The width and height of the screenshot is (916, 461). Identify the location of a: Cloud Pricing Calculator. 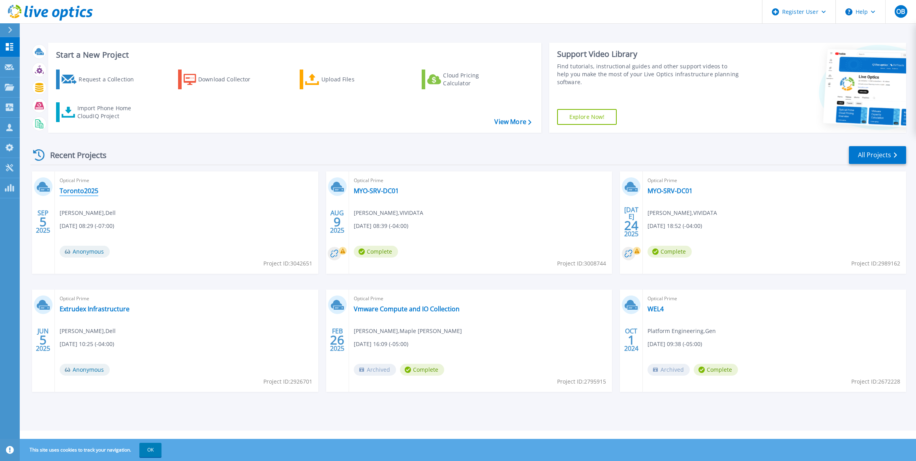
(466, 79).